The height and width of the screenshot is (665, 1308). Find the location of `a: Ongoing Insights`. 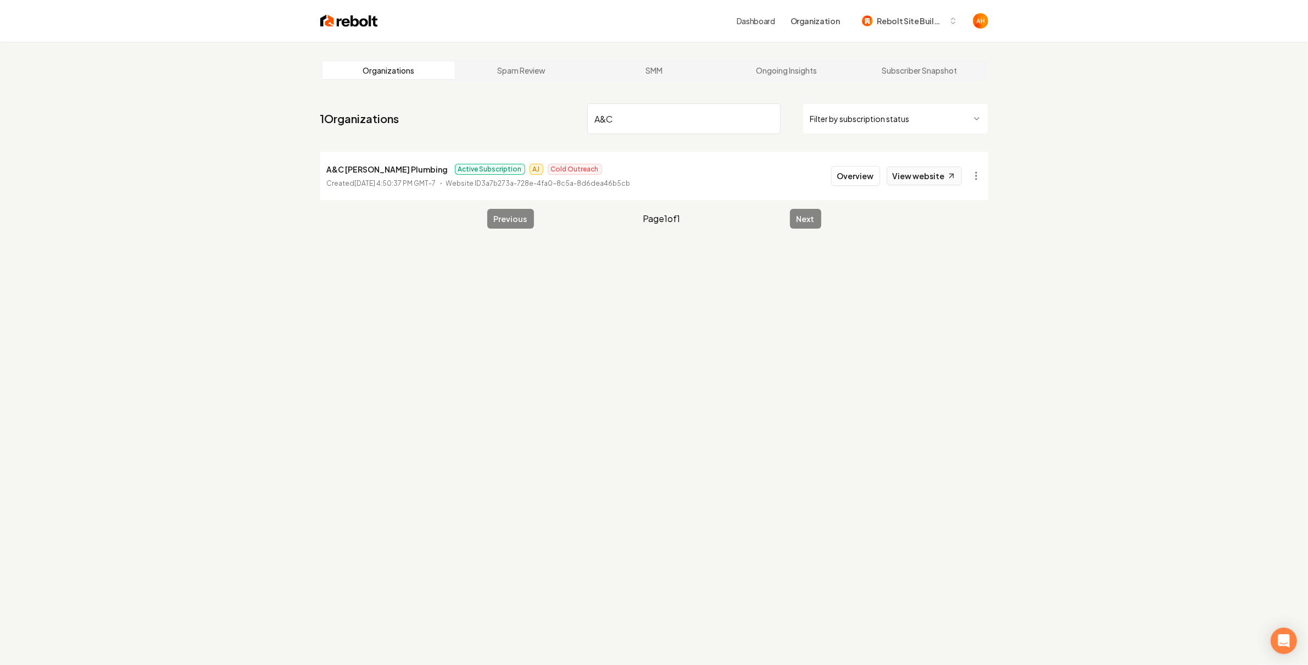

a: Ongoing Insights is located at coordinates (786, 70).